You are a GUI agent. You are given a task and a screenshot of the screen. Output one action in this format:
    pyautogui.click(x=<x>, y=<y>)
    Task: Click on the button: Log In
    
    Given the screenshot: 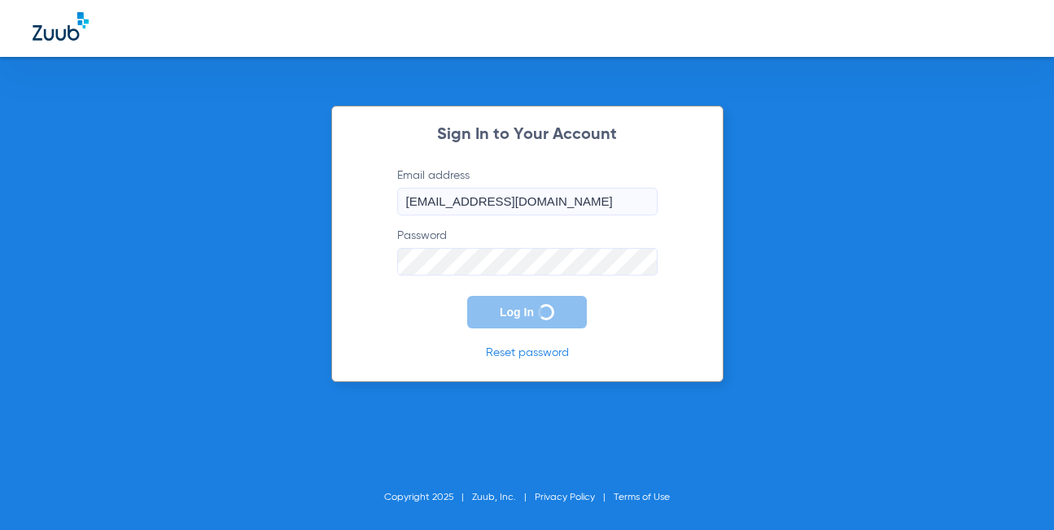 What is the action you would take?
    pyautogui.click(x=526, y=312)
    